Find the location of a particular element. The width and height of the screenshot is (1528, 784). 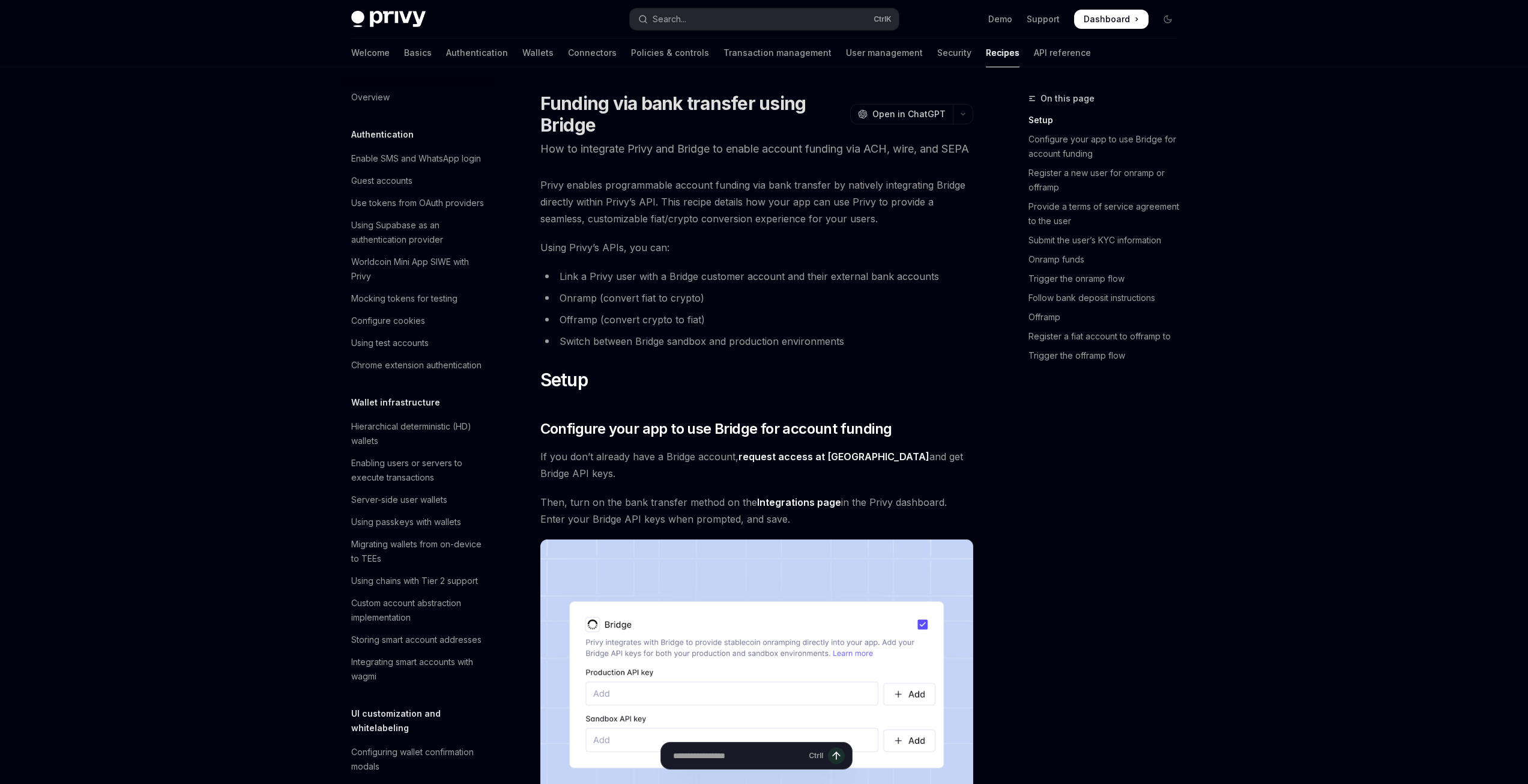

a: Dashboard is located at coordinates (1112, 19).